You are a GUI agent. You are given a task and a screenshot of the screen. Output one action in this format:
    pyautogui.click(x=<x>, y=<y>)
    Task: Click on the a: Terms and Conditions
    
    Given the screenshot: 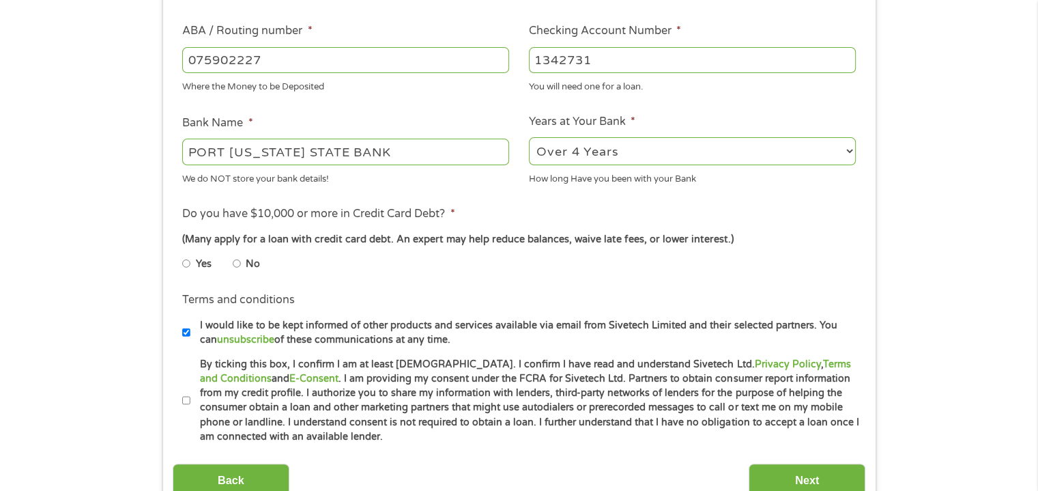 What is the action you would take?
    pyautogui.click(x=525, y=371)
    